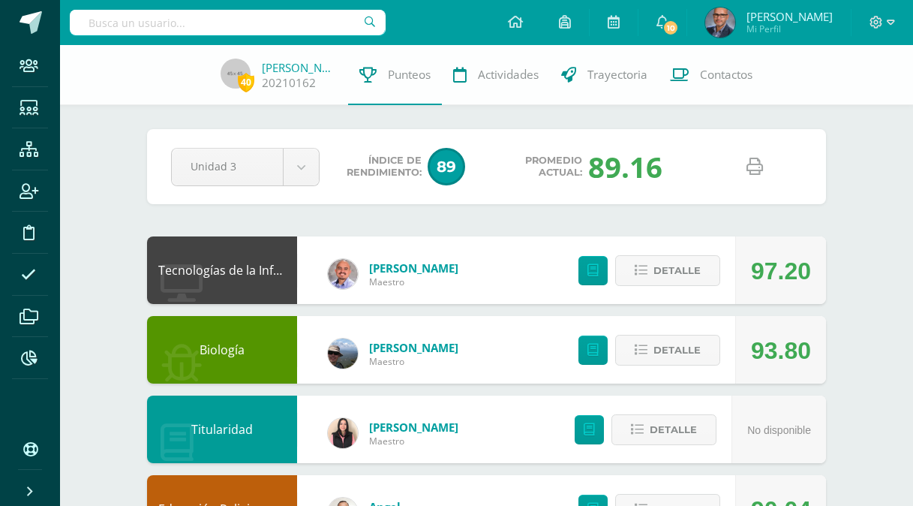 The width and height of the screenshot is (913, 506). What do you see at coordinates (790, 29) in the screenshot?
I see `span: Mi Perfil` at bounding box center [790, 29].